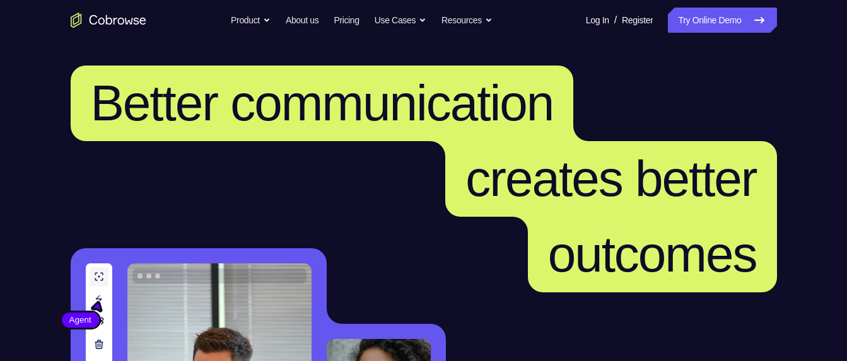  Describe the element at coordinates (597, 20) in the screenshot. I see `a: Log In` at that location.